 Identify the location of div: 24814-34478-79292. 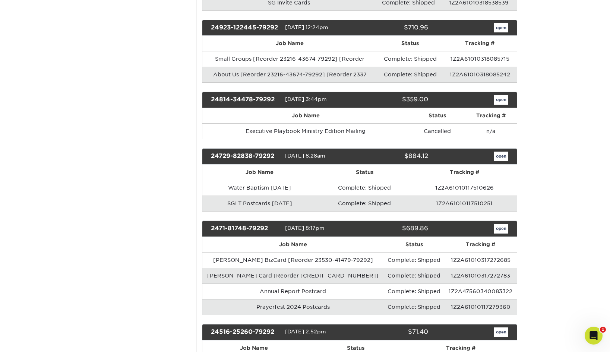
(245, 100).